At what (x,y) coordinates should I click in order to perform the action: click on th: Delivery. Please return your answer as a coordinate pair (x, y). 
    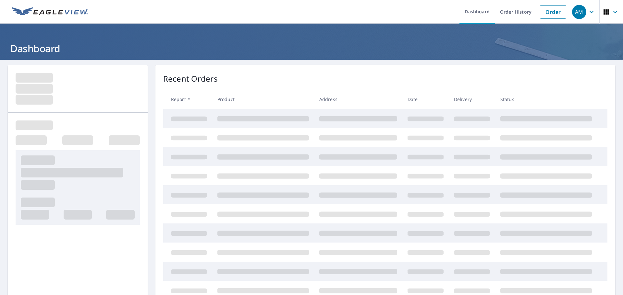
    Looking at the image, I should click on (472, 99).